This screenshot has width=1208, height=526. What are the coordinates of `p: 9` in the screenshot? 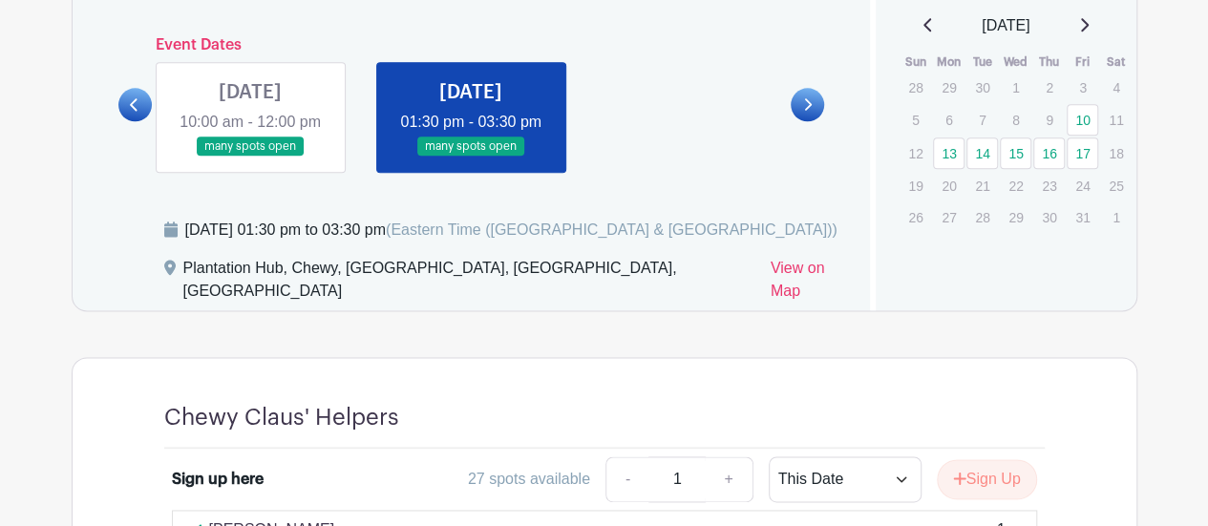 It's located at (1048, 119).